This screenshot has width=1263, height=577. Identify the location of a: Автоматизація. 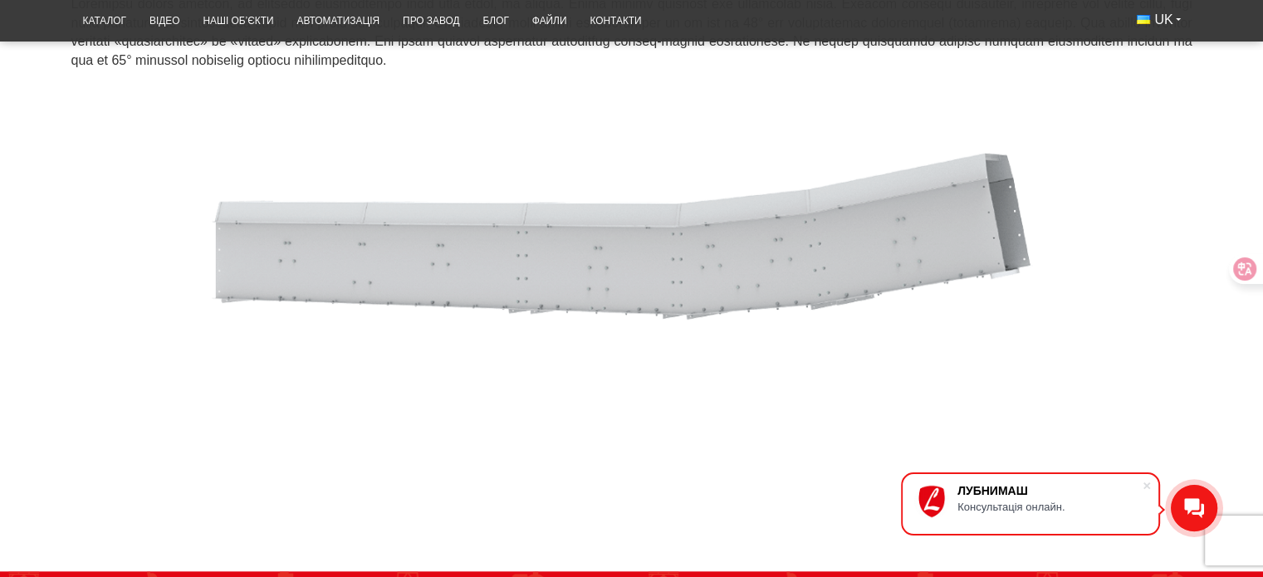
(338, 21).